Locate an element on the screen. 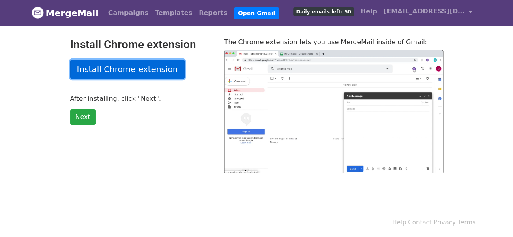 The width and height of the screenshot is (513, 237). a: Templates is located at coordinates (173, 13).